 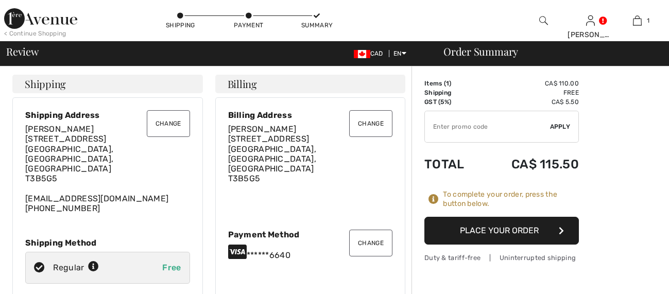 I want to click on div: Duty & tariff-free | Uninterrupted shipping, so click(x=502, y=258).